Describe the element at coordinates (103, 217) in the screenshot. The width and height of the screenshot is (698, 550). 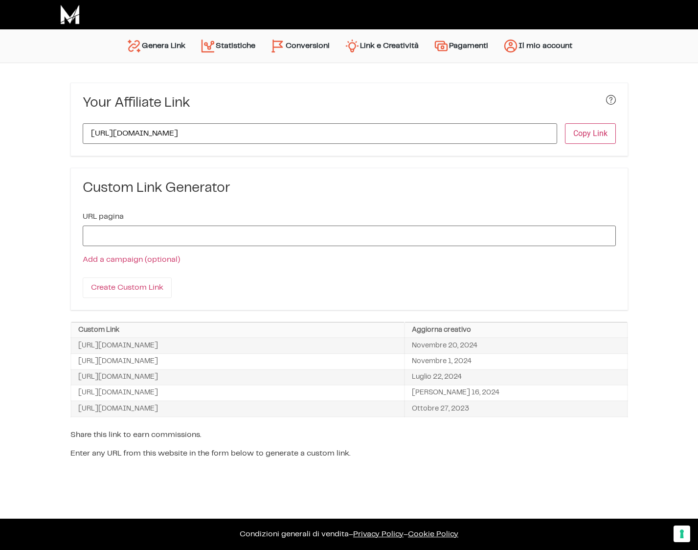
I see `label: URL pagina` at that location.